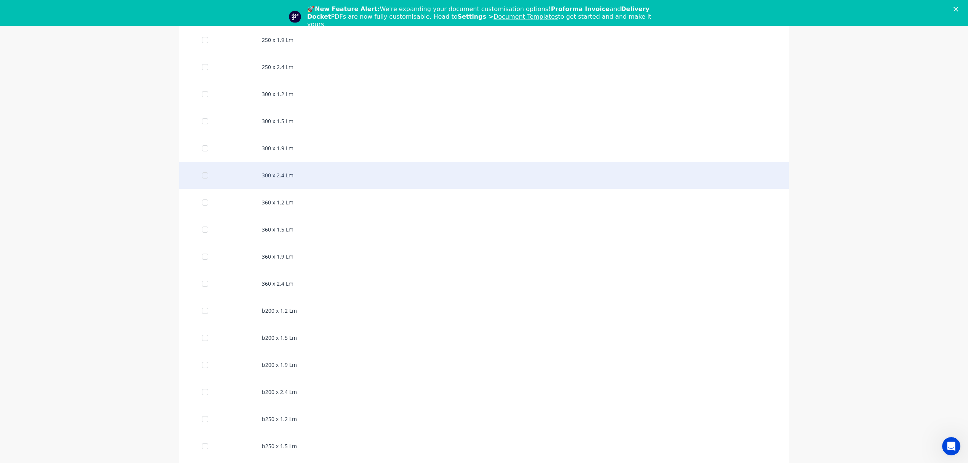 Image resolution: width=968 pixels, height=463 pixels. Describe the element at coordinates (484, 392) in the screenshot. I see `div: b200 x 2.4 Lm` at that location.